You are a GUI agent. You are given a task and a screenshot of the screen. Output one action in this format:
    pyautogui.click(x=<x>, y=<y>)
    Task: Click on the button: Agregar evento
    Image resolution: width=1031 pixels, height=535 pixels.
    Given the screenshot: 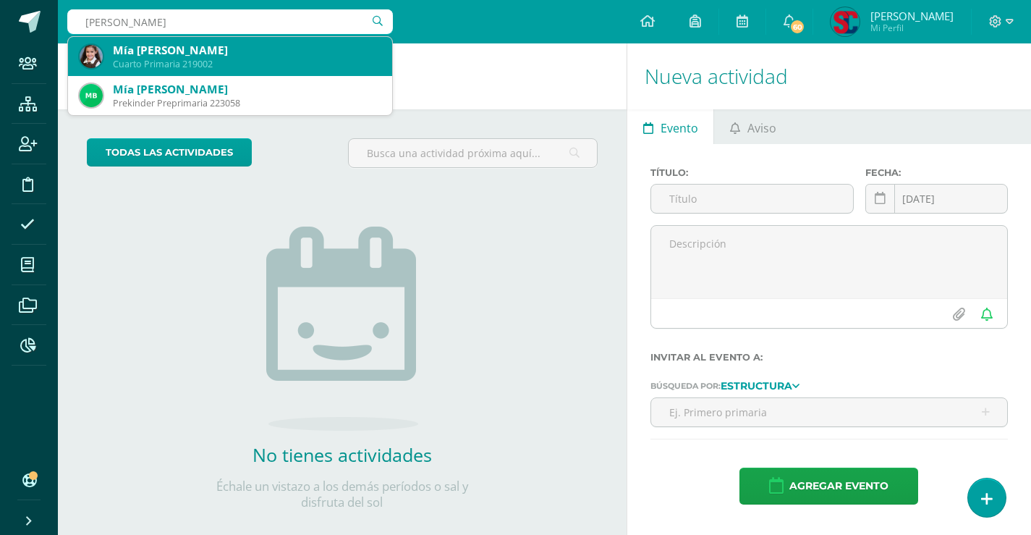 What is the action you would take?
    pyautogui.click(x=829, y=486)
    